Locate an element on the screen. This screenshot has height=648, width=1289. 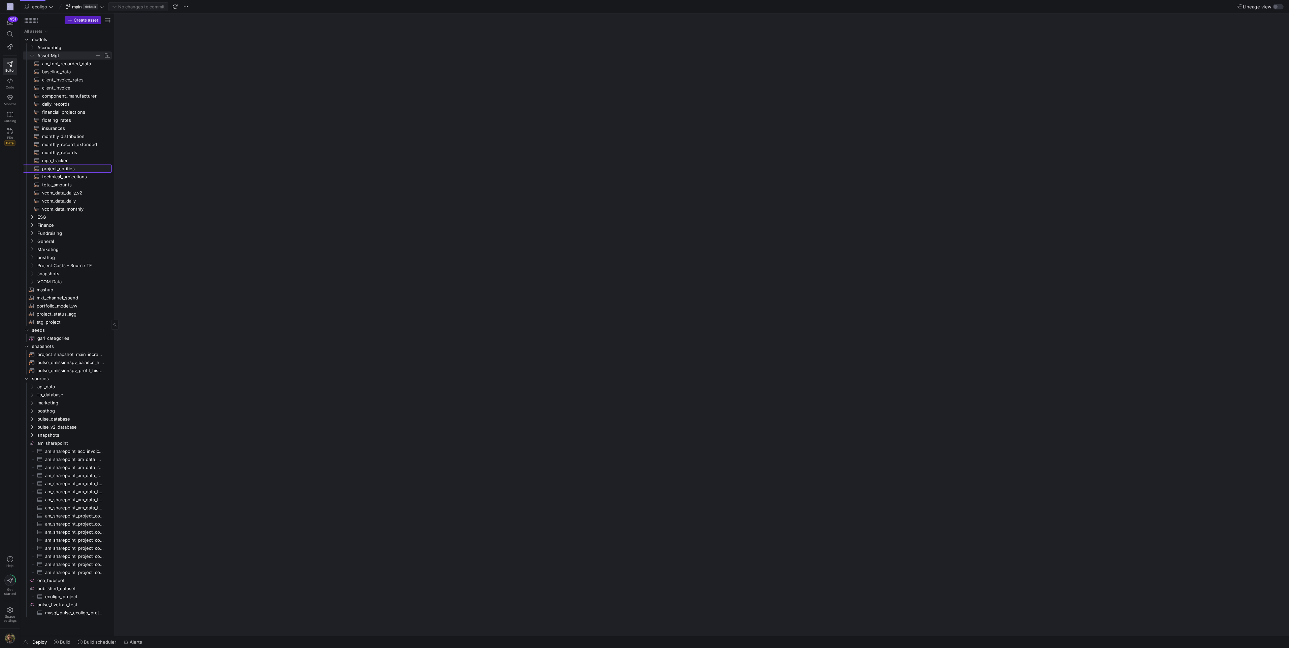
a: am_sharepoint_am_data_recorded_data_pre_2024​​​​​​​​​ is located at coordinates (67, 476).